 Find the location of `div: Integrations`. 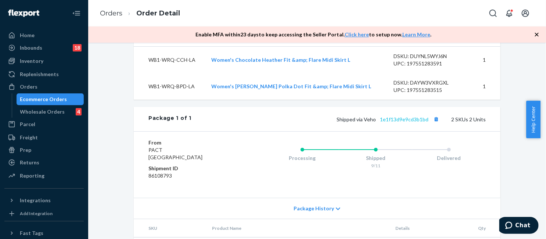

div: Integrations is located at coordinates (35, 200).